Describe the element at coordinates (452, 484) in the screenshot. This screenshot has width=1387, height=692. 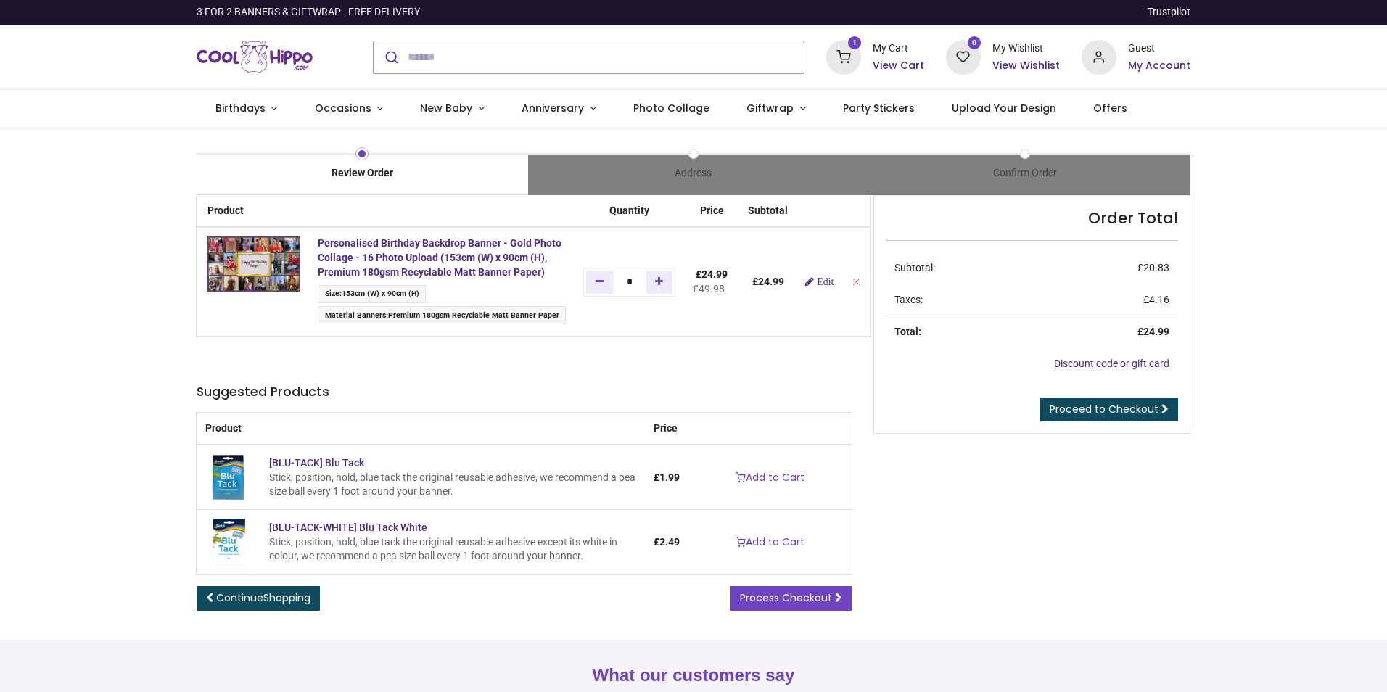
I see `div: Stick, position, hold, blue tack the original reusable adhesive, we recommend a pea size ball eve...` at that location.